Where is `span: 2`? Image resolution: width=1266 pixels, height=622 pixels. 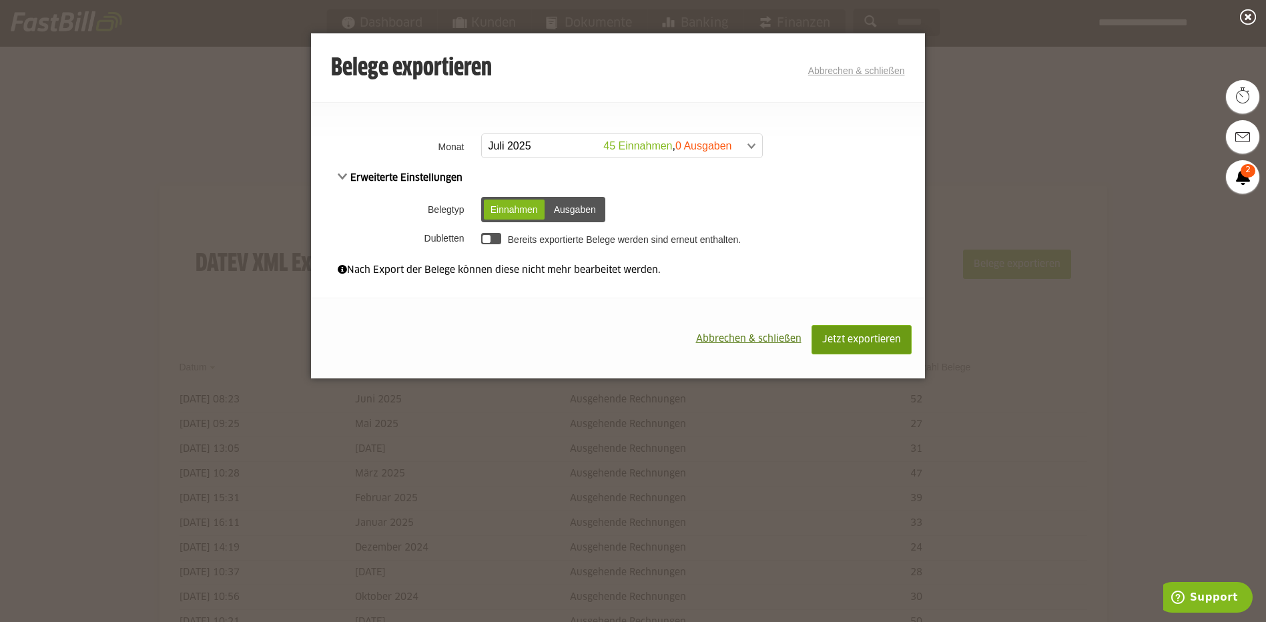
span: 2 is located at coordinates (1248, 171).